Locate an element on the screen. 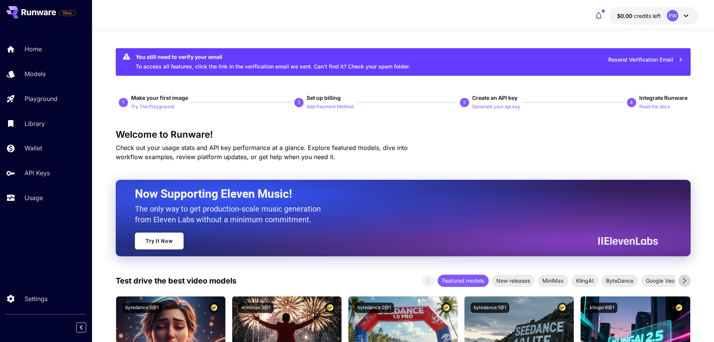 The image size is (714, 342). p: 1 is located at coordinates (123, 103).